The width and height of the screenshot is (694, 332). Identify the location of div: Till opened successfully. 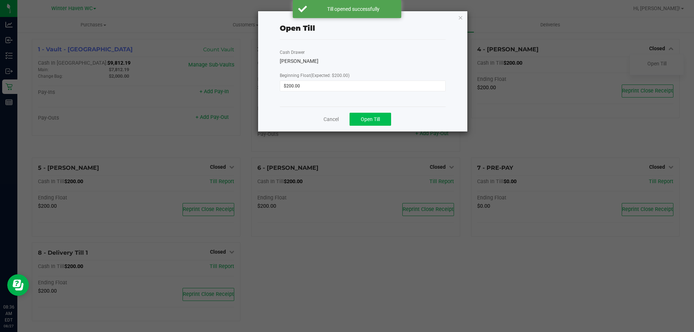
(353, 9).